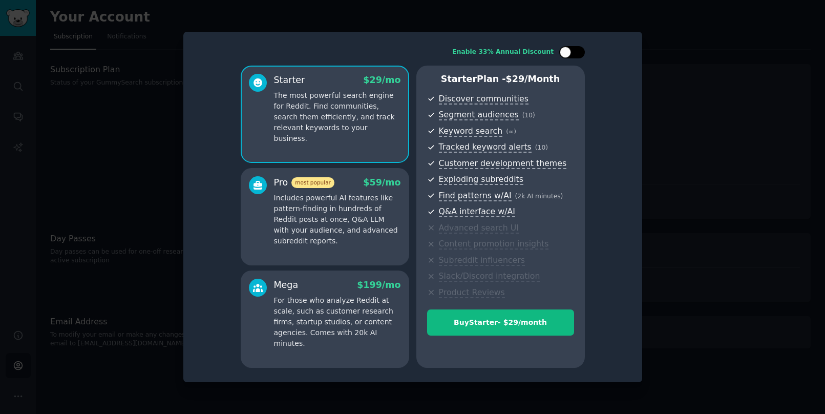 Image resolution: width=825 pixels, height=414 pixels. What do you see at coordinates (539, 196) in the screenshot?
I see `span: ( 2k AI minutes )` at bounding box center [539, 196].